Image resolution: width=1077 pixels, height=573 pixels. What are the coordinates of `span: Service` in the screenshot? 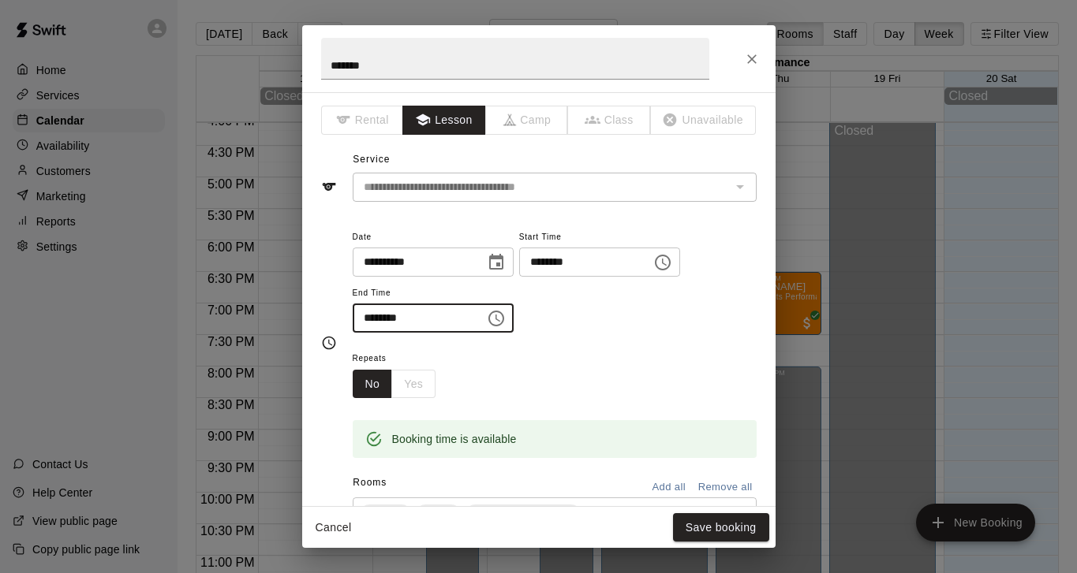 It's located at (371, 159).